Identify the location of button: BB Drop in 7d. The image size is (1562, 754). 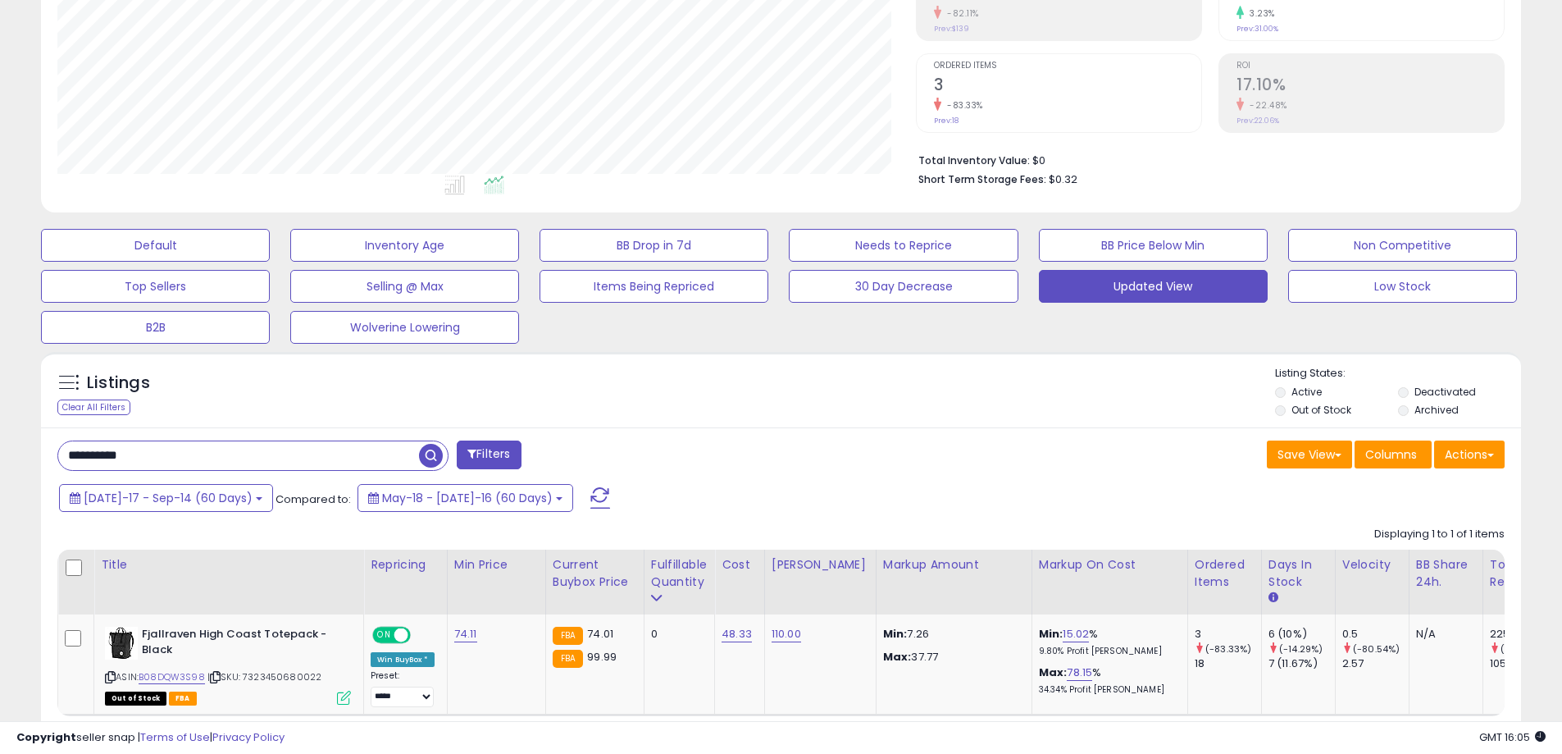
(653, 245).